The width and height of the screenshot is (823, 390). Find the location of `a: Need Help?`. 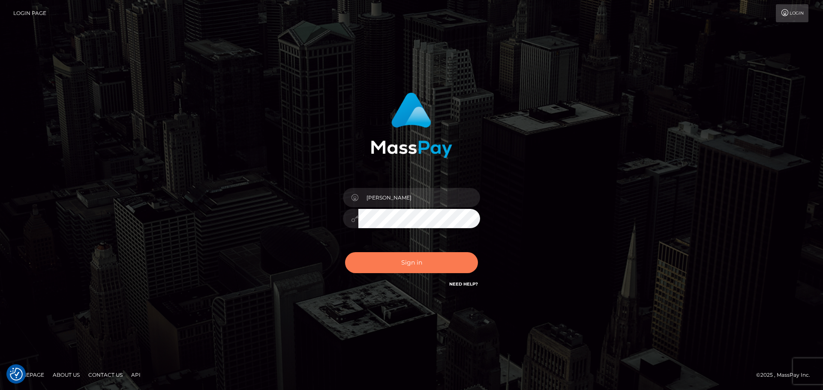

a: Need Help? is located at coordinates (463, 284).